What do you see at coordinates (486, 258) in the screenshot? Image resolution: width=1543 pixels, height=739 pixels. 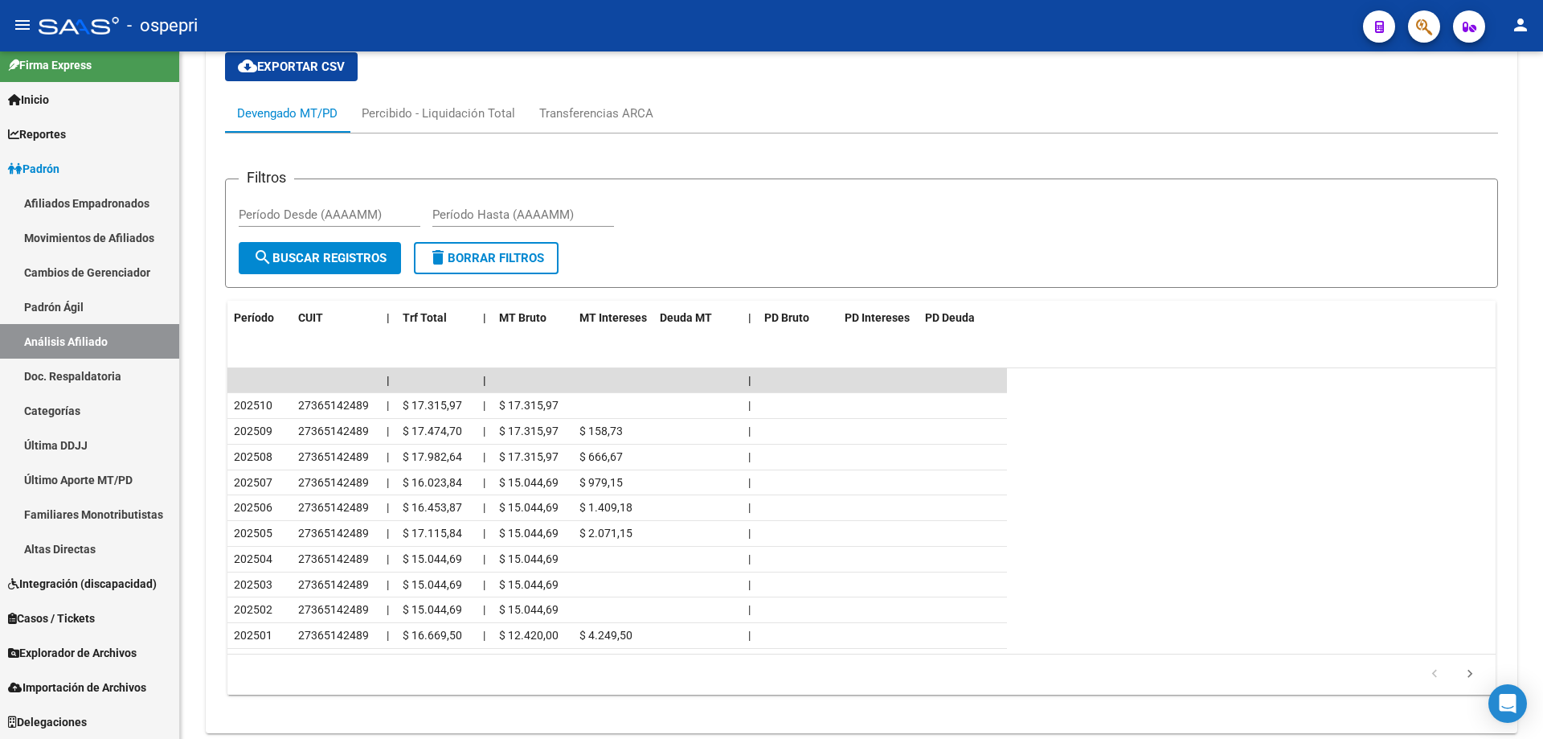 I see `button: Borrar Filtros` at bounding box center [486, 258].